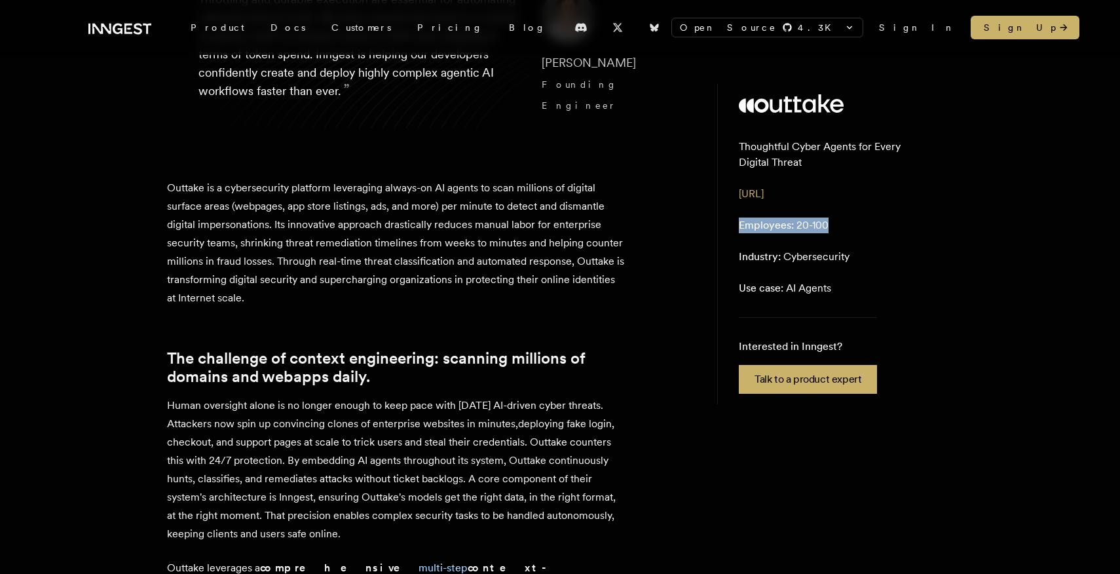 The image size is (1120, 574). I want to click on a: Pricing, so click(450, 28).